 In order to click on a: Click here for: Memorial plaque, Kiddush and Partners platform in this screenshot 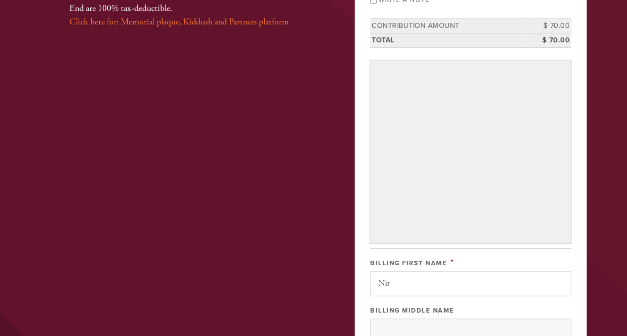, I will do `click(179, 21)`.